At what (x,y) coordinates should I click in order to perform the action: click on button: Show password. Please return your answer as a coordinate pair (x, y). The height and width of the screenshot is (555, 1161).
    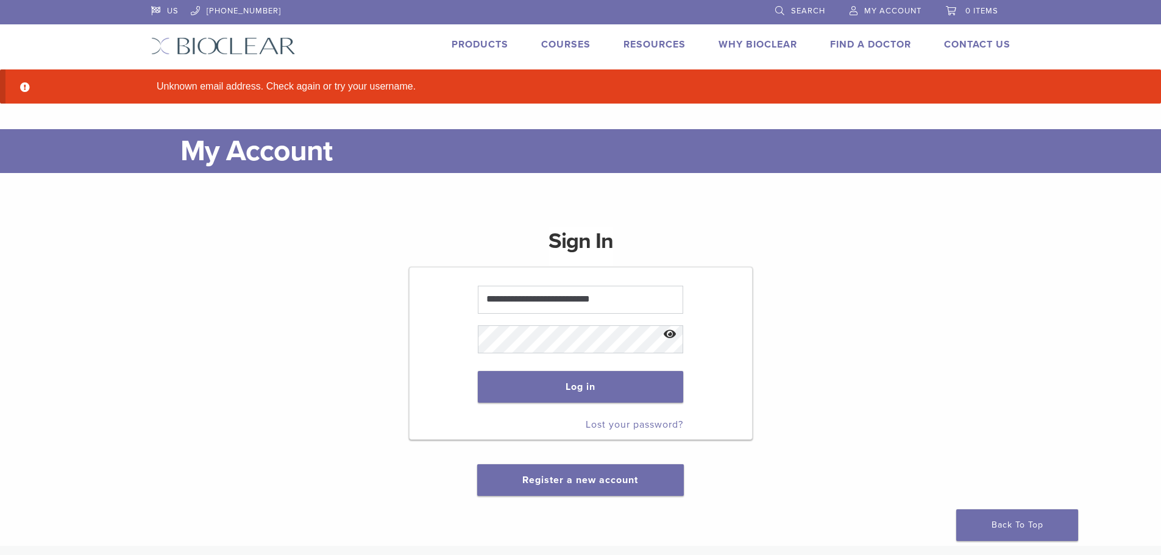
    Looking at the image, I should click on (670, 335).